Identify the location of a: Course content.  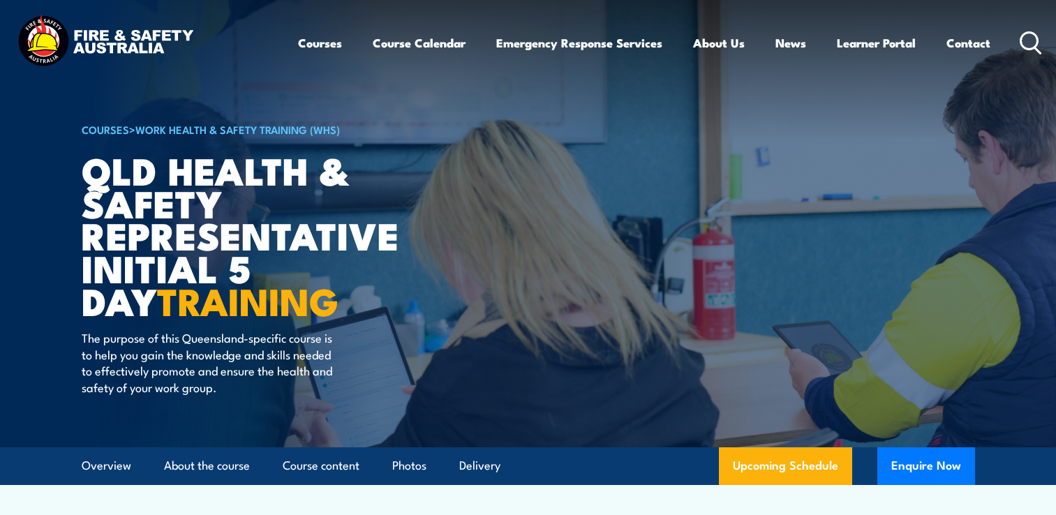
(321, 466).